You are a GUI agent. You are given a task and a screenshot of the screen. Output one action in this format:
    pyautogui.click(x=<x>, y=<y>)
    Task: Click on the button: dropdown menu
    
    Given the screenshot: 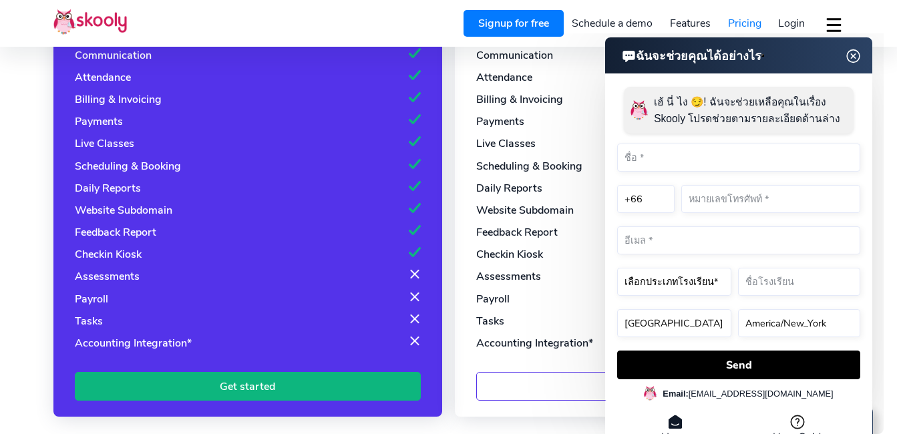 What is the action you would take?
    pyautogui.click(x=834, y=25)
    